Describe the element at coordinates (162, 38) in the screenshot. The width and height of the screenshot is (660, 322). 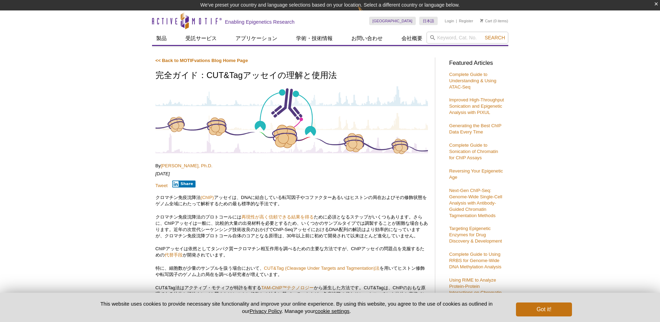
I see `a: 製品` at that location.